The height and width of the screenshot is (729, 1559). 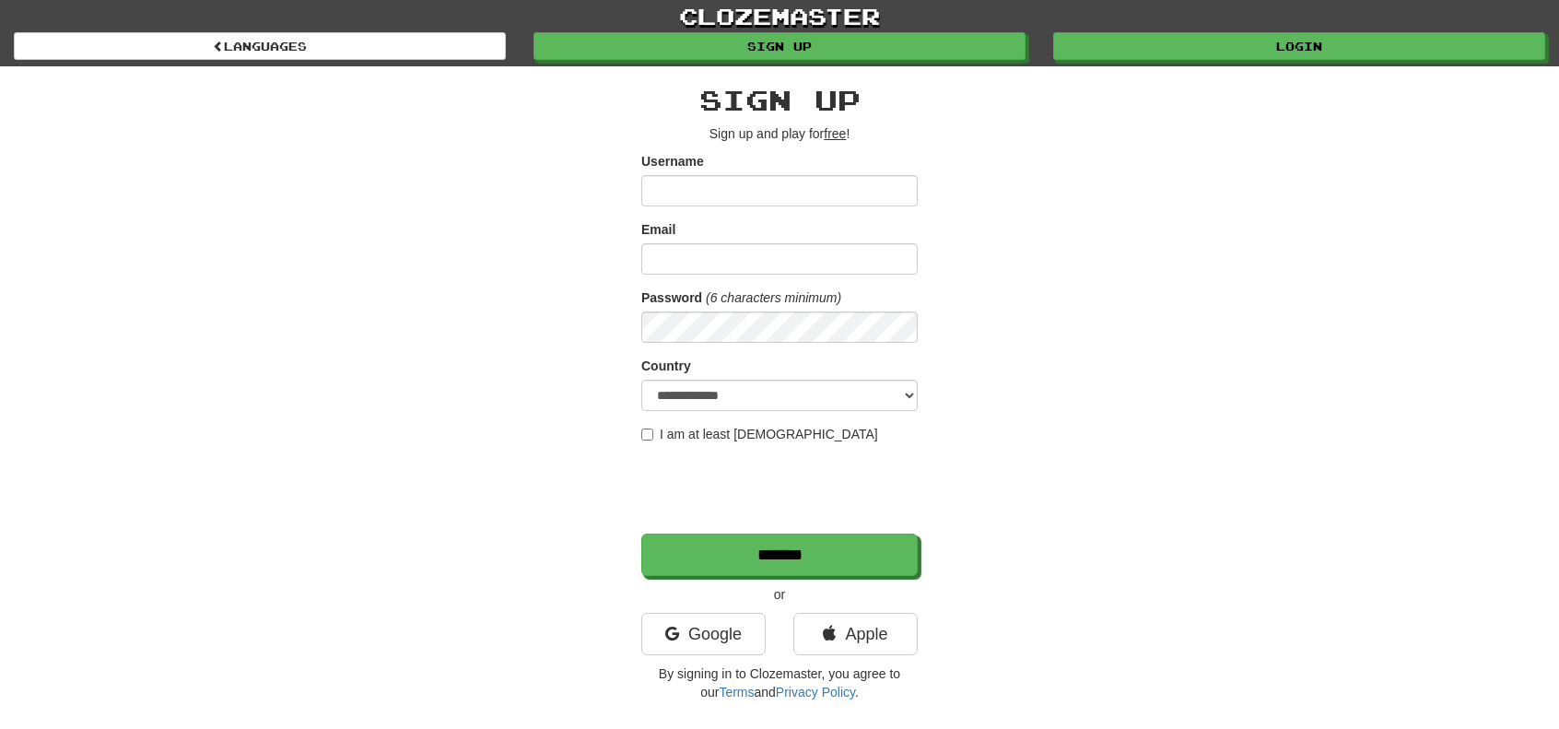 What do you see at coordinates (703, 634) in the screenshot?
I see `a: Google` at bounding box center [703, 634].